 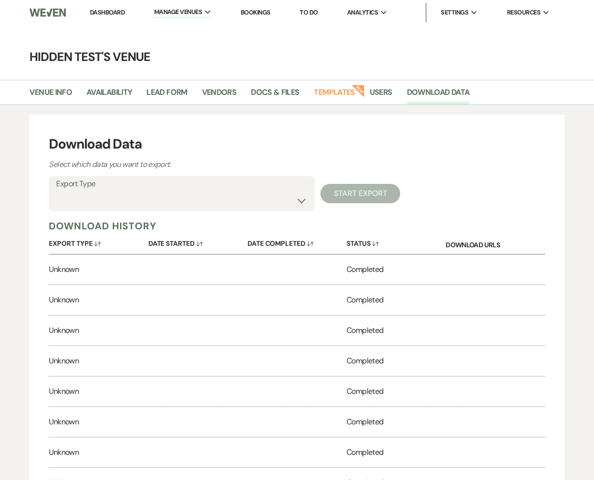 I want to click on a: Dashboard, so click(x=107, y=12).